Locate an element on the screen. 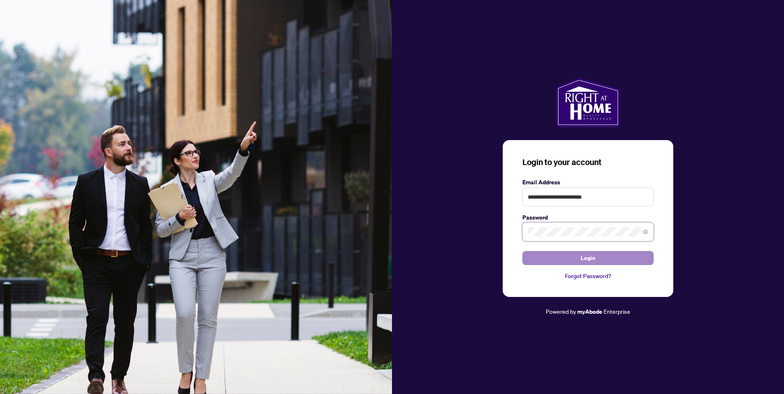  label: Email Address is located at coordinates (588, 182).